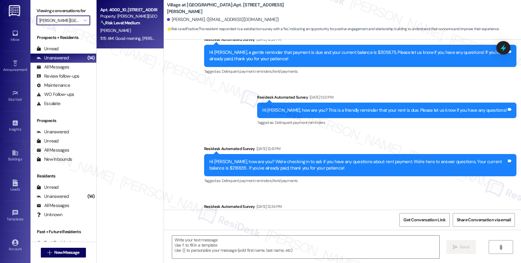  I want to click on a: Buildings, so click(15, 156).